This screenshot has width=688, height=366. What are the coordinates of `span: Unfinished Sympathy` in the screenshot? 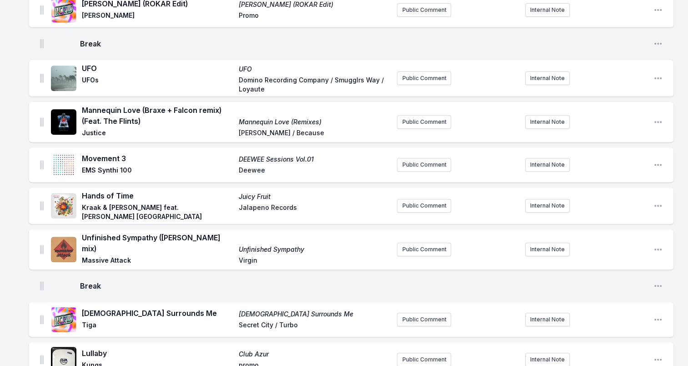 It's located at (314, 249).